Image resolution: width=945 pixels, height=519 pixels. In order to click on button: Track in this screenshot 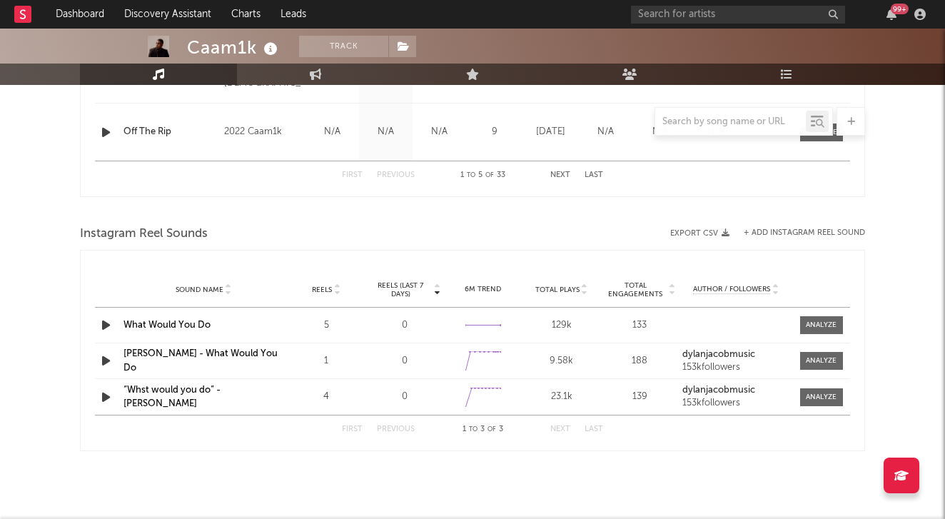, I will do `click(343, 46)`.